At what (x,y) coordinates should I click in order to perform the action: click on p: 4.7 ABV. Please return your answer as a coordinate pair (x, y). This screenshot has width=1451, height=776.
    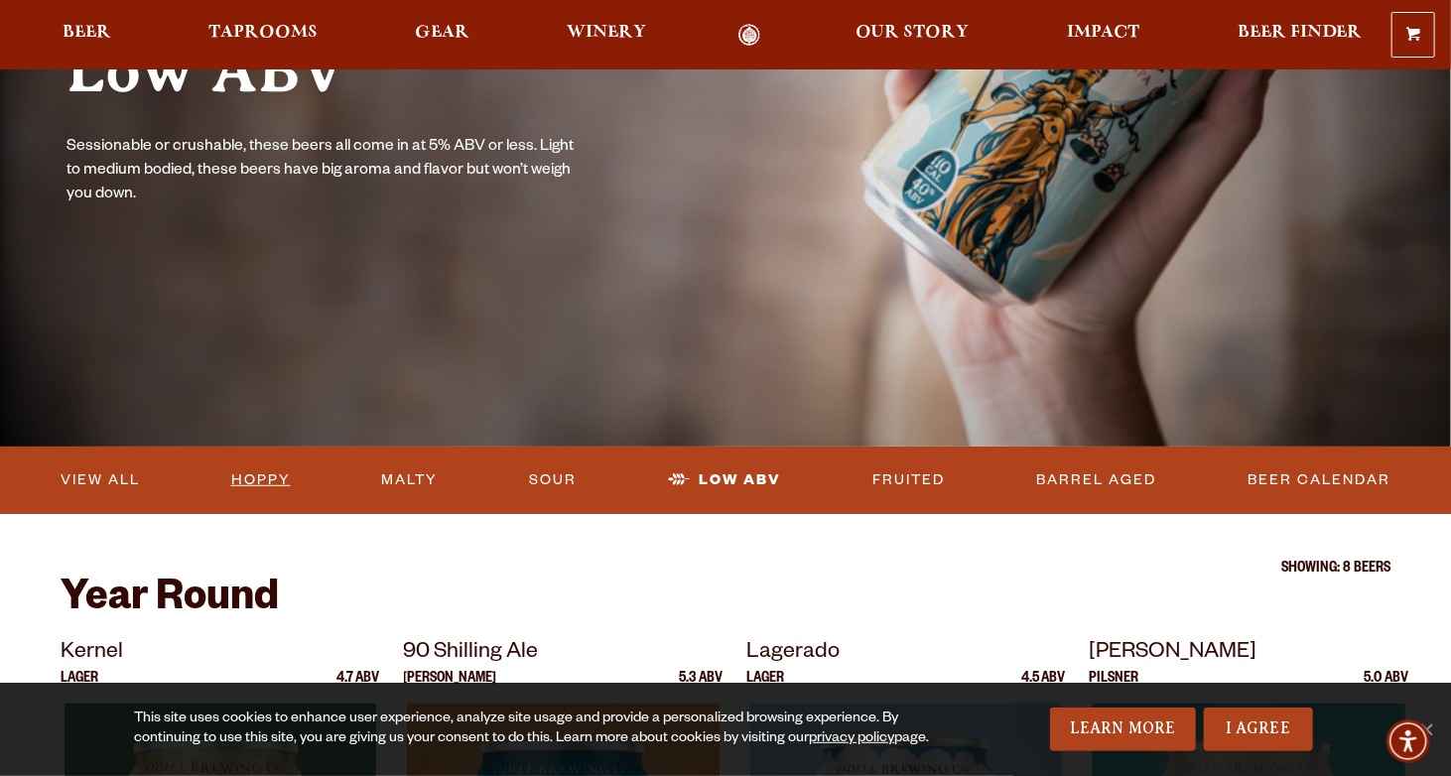
    Looking at the image, I should click on (358, 688).